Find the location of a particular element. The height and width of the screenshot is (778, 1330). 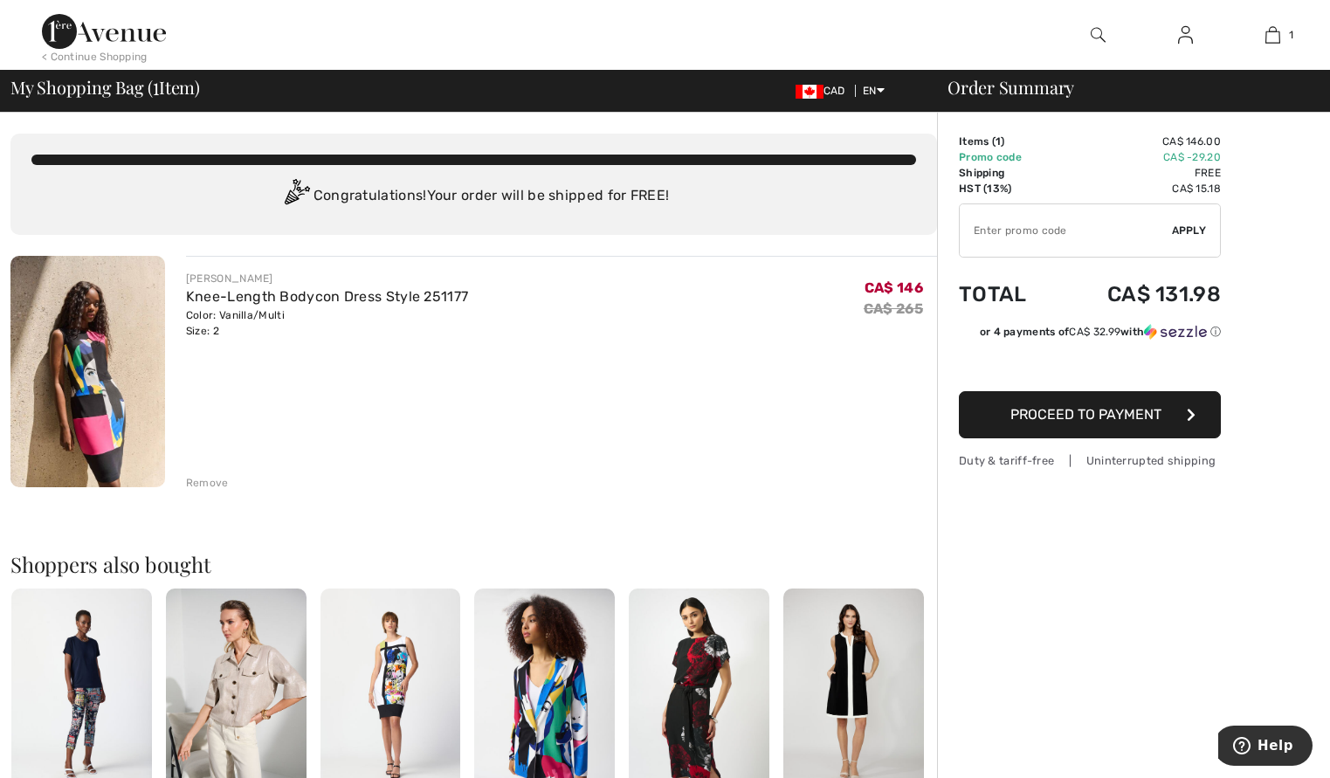

span: Proceed to Payment is located at coordinates (1086, 414).